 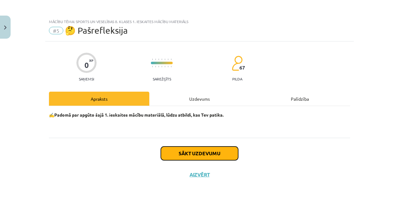 I want to click on div: Mācību tēma: Sports un veselības 8. klases 1. ieskaites mācību materiāls, so click(x=199, y=21).